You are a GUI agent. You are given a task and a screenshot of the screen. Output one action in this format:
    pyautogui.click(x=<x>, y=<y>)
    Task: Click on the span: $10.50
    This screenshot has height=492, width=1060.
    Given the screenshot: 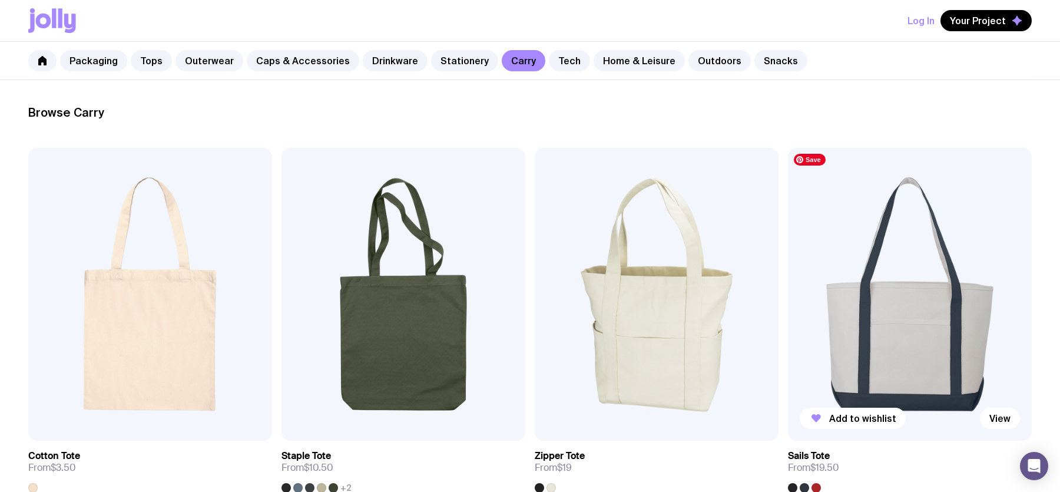 What is the action you would take?
    pyautogui.click(x=319, y=467)
    